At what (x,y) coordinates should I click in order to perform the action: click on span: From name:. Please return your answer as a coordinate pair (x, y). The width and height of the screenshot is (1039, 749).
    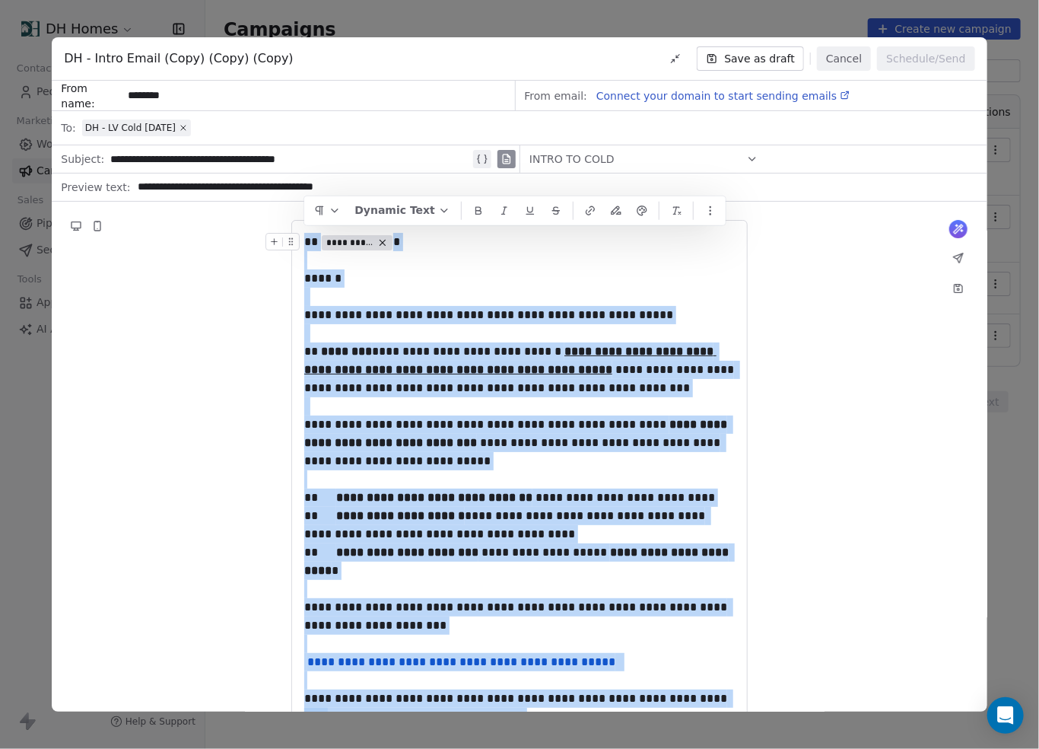
    Looking at the image, I should click on (91, 96).